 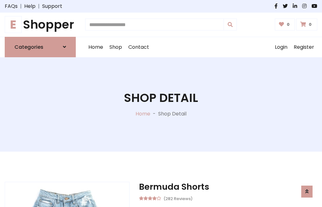 I want to click on a: Categories, so click(x=40, y=47).